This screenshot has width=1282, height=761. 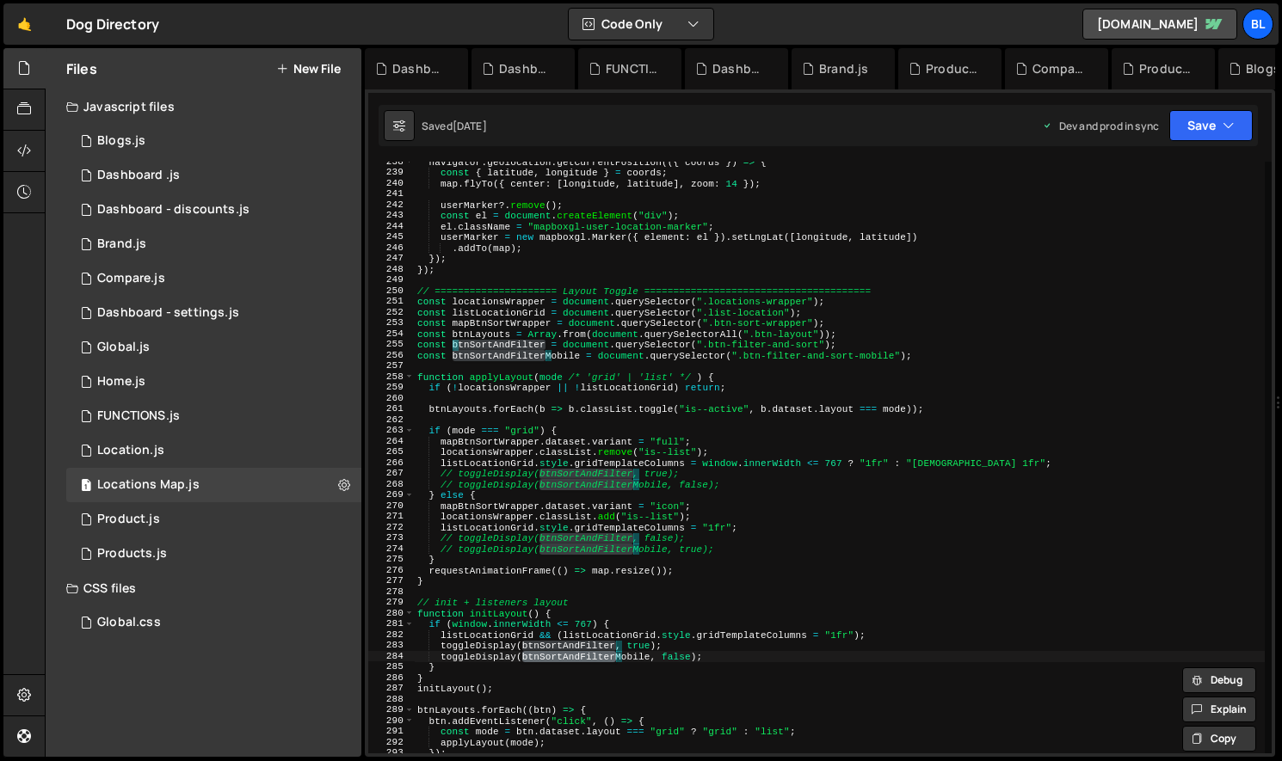 I want to click on 16220/43679.js, so click(x=213, y=451).